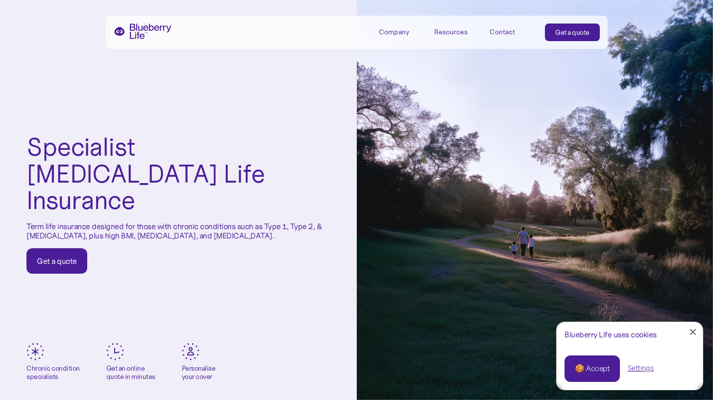  I want to click on div: 🍪 Accept, so click(592, 369).